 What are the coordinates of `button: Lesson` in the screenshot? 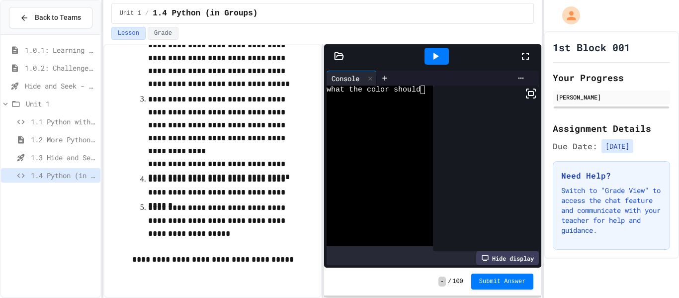 It's located at (128, 33).